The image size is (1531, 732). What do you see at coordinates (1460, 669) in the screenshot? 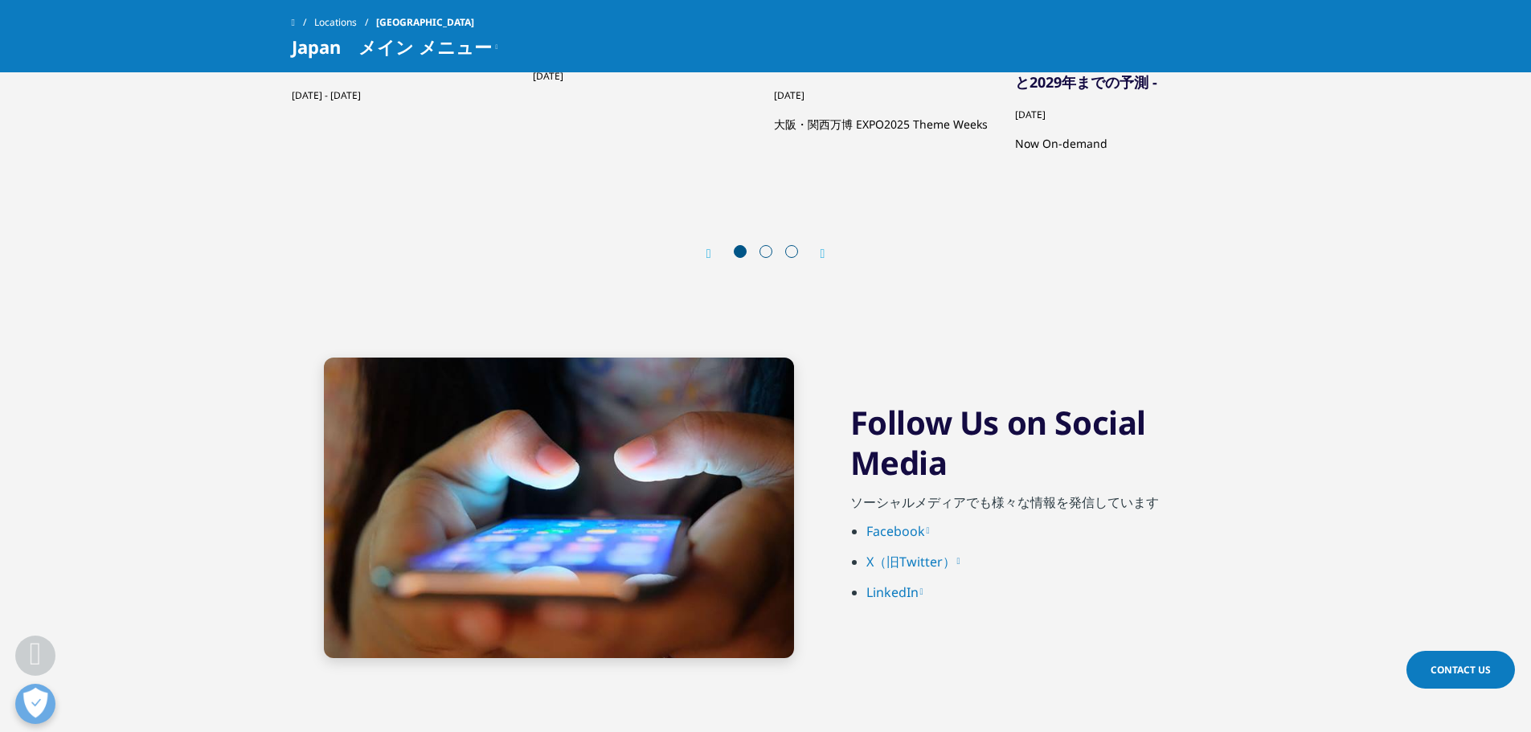
I see `a: Contact Us` at bounding box center [1460, 669].